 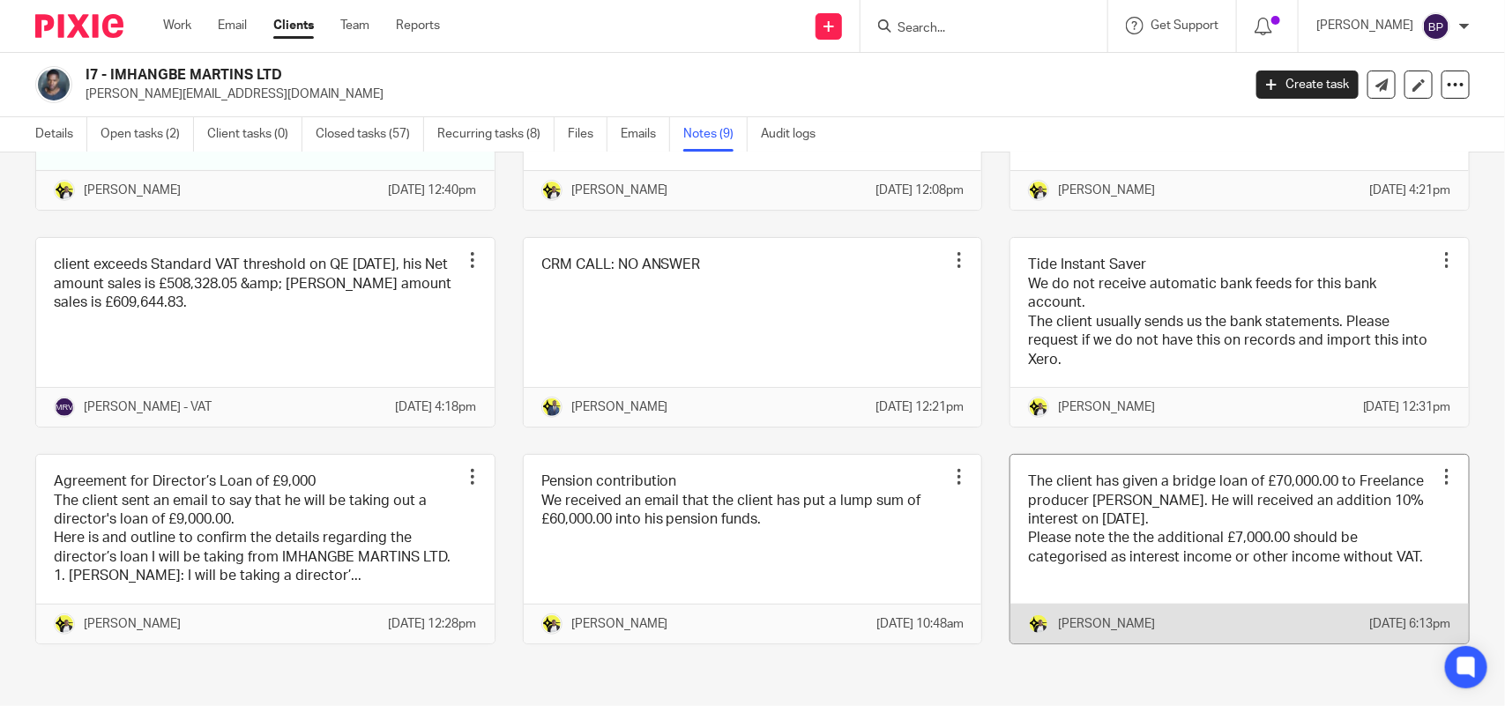 I want to click on a: Team, so click(x=355, y=26).